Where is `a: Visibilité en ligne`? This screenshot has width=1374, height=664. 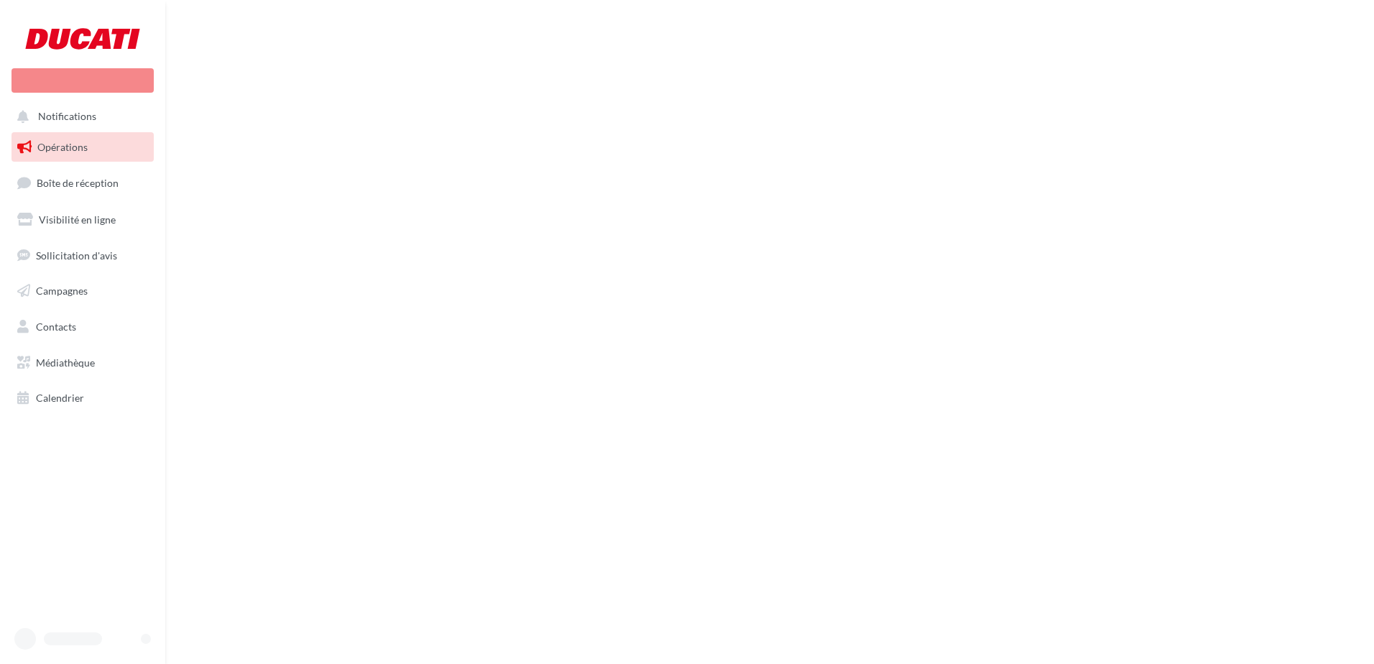
a: Visibilité en ligne is located at coordinates (83, 220).